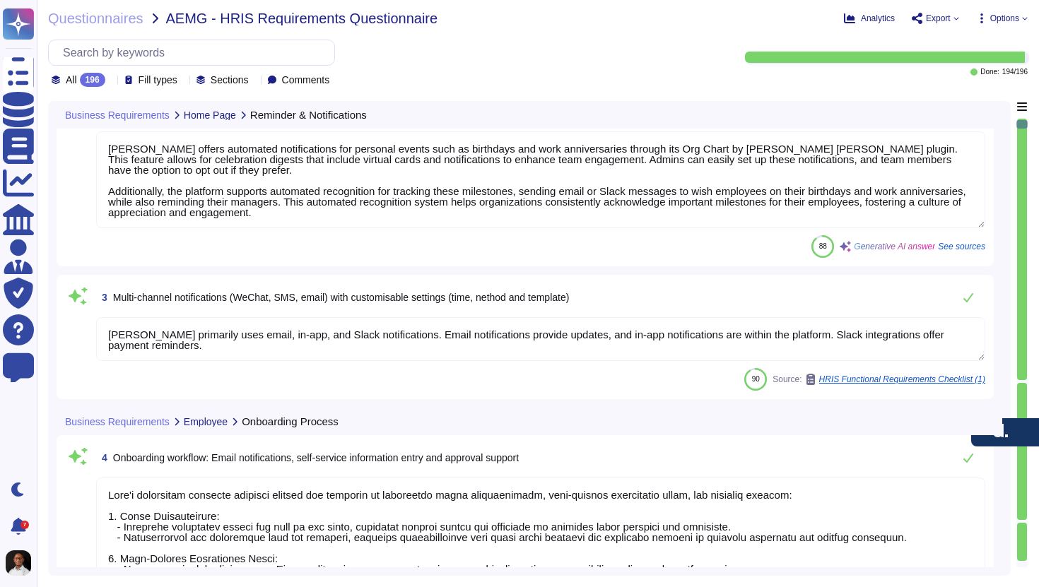  I want to click on div: 196, so click(93, 80).